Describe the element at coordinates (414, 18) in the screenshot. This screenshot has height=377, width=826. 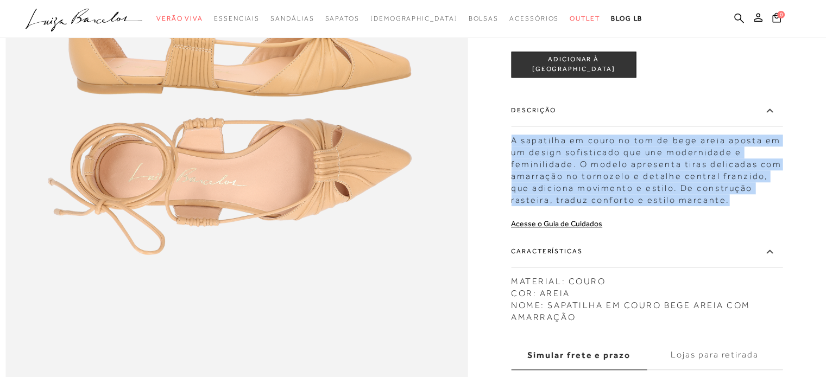
I see `a: noSubCategoriesText` at that location.